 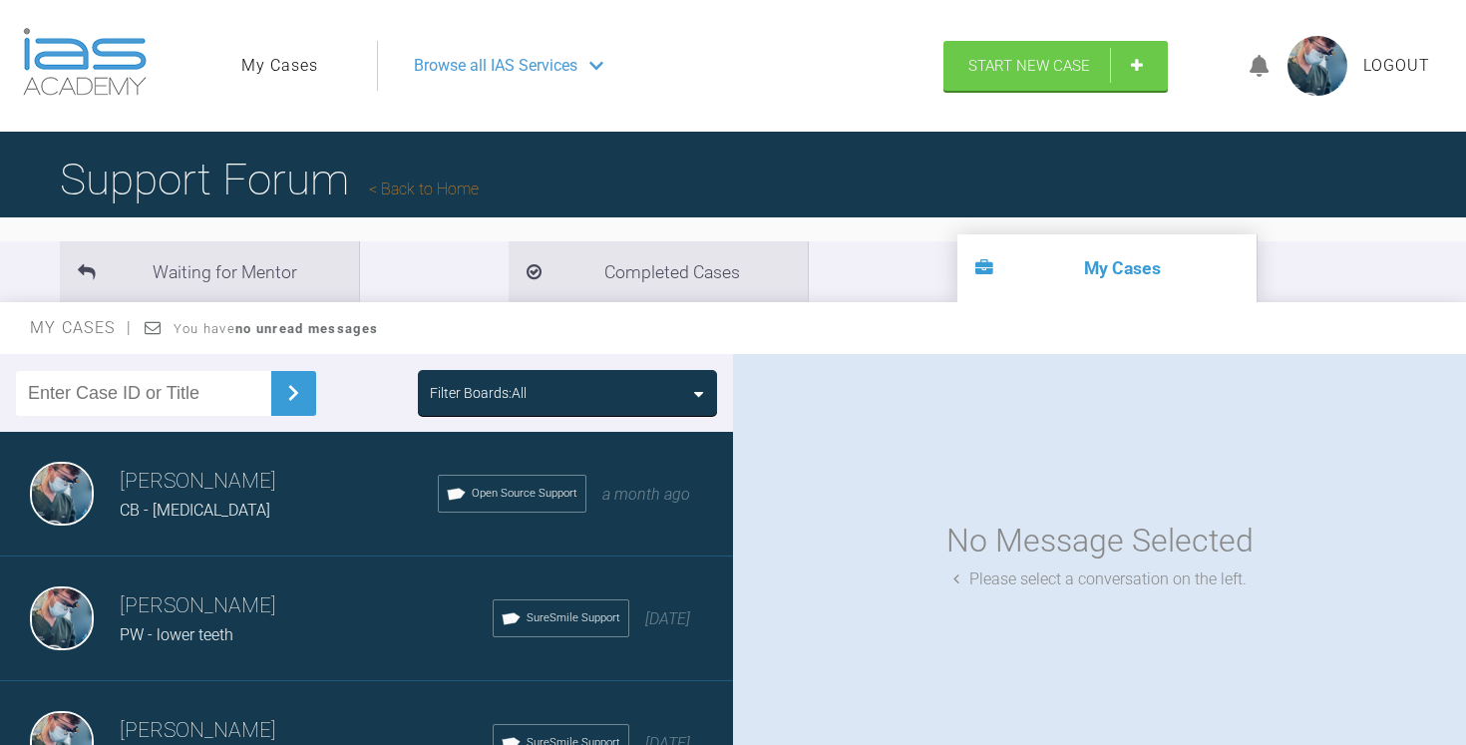 What do you see at coordinates (144, 393) in the screenshot?
I see `input: Enter Case ID or Title` at bounding box center [144, 393].